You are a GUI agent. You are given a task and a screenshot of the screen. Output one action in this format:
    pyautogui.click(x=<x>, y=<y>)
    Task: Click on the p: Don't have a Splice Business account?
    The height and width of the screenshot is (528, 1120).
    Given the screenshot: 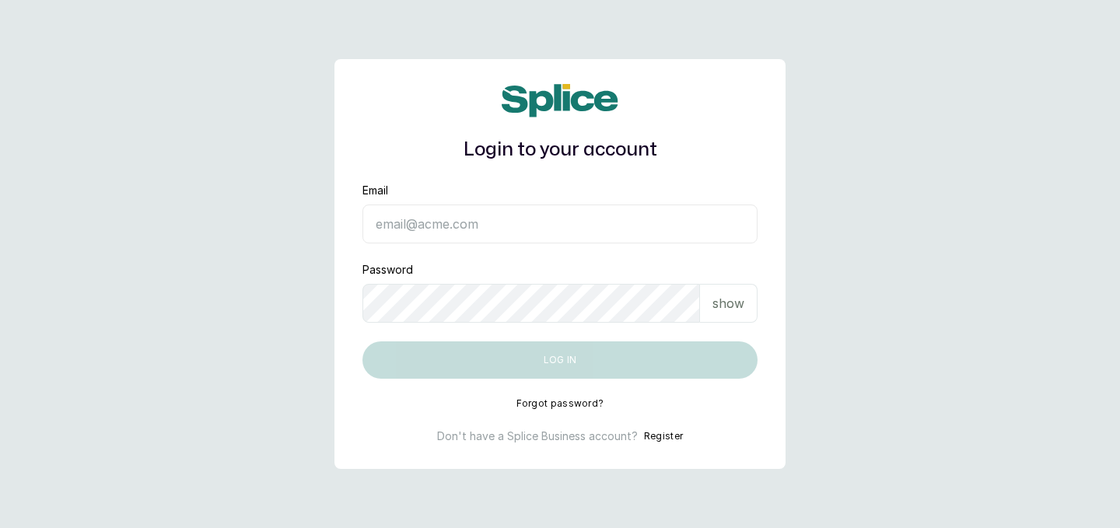 What is the action you would take?
    pyautogui.click(x=538, y=436)
    